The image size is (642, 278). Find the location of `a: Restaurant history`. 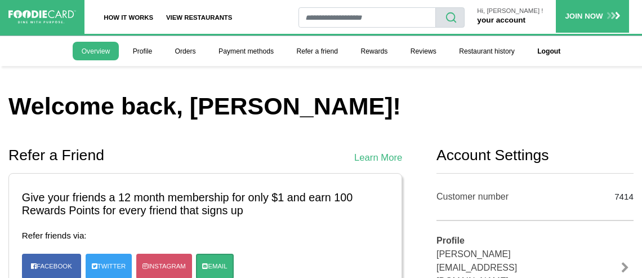

a: Restaurant history is located at coordinates (487, 51).